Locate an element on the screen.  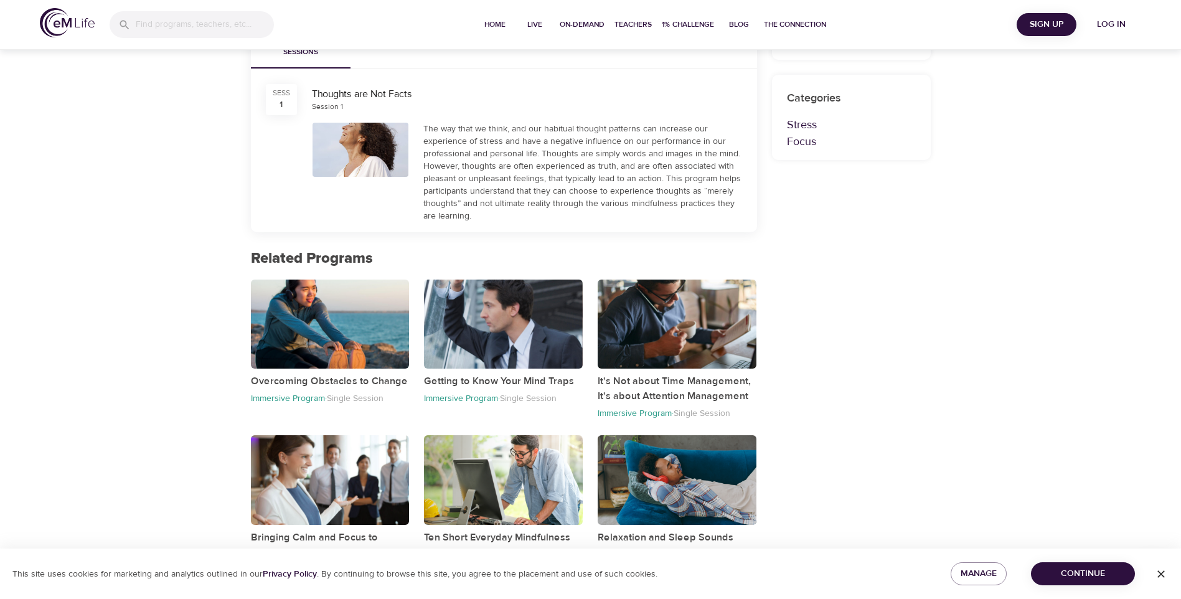
p: Related Programs is located at coordinates (504, 258).